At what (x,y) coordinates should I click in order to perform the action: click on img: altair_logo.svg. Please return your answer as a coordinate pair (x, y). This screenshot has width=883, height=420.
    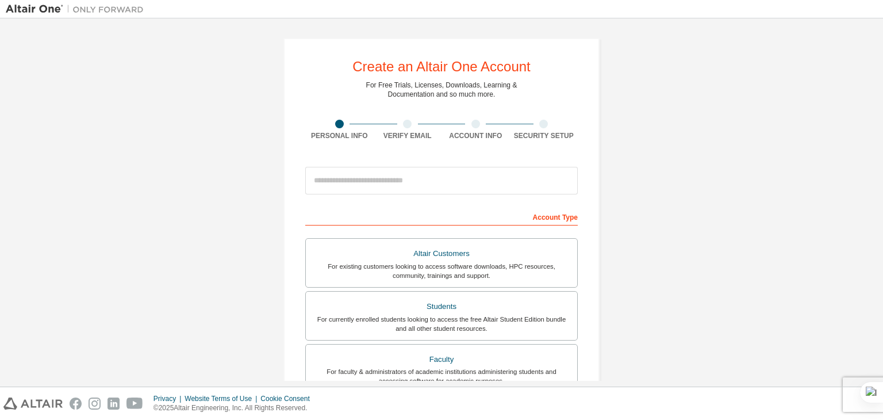
    Looking at the image, I should click on (33, 403).